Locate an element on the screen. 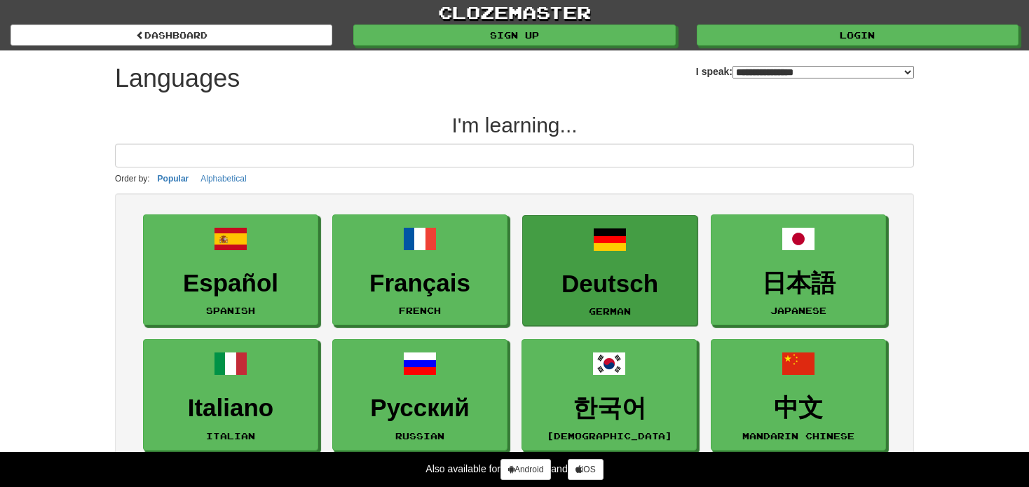  small: Mandarin Chinese is located at coordinates (798, 436).